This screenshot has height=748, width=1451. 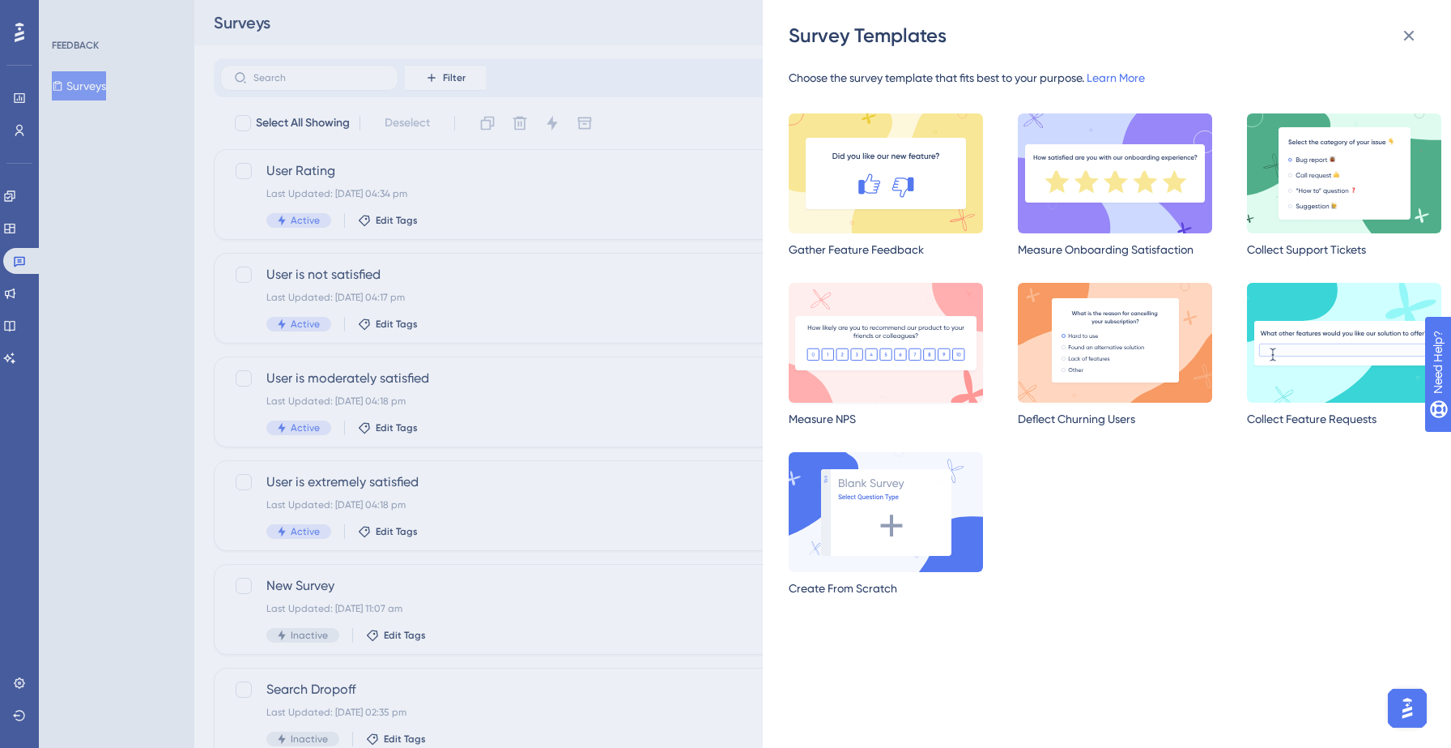 I want to click on img: createScratch, so click(x=886, y=512).